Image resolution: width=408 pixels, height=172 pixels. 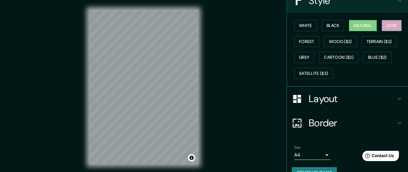 What do you see at coordinates (352, 123) in the screenshot?
I see `h4: Border` at bounding box center [352, 123].